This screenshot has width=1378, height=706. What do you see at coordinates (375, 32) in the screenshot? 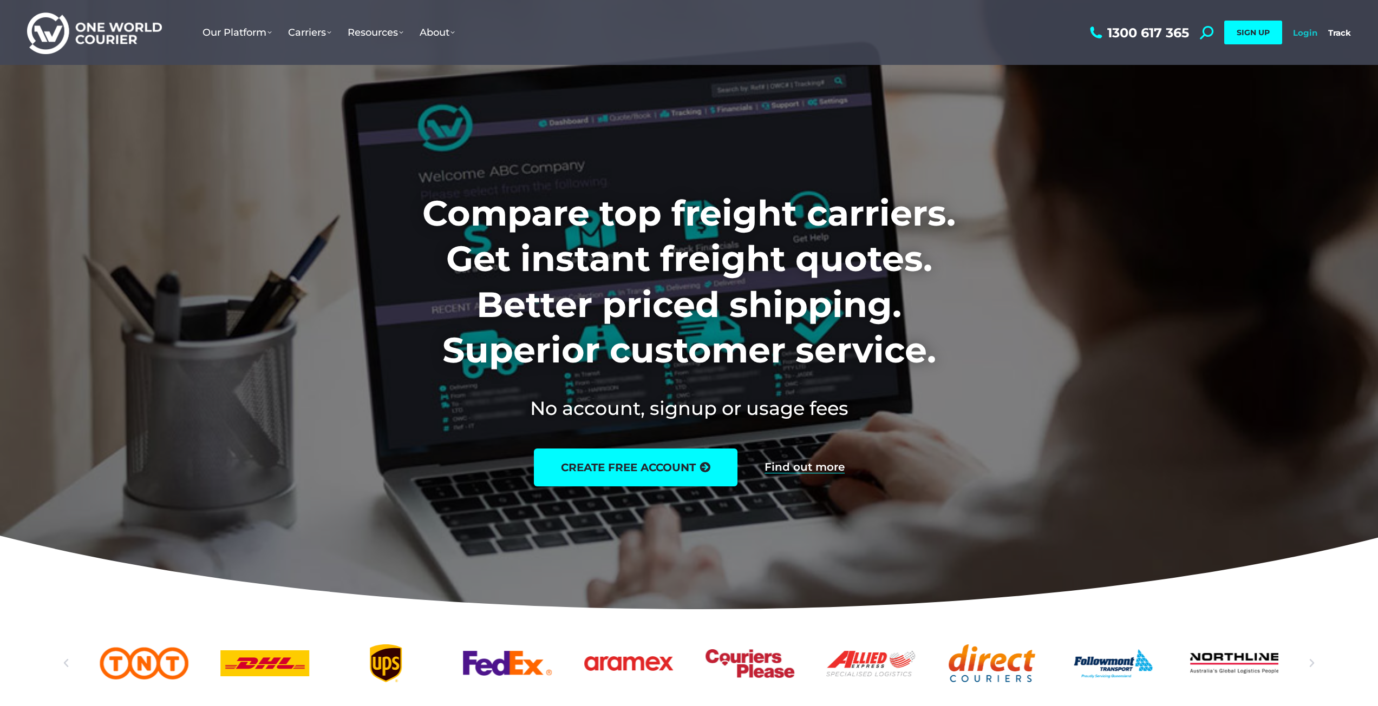
I see `span: Resources` at bounding box center [375, 32].